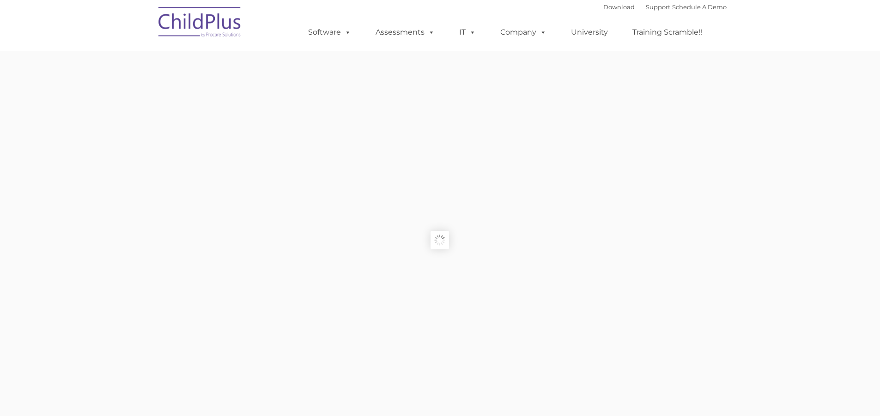  What do you see at coordinates (658, 7) in the screenshot?
I see `a: Support` at bounding box center [658, 7].